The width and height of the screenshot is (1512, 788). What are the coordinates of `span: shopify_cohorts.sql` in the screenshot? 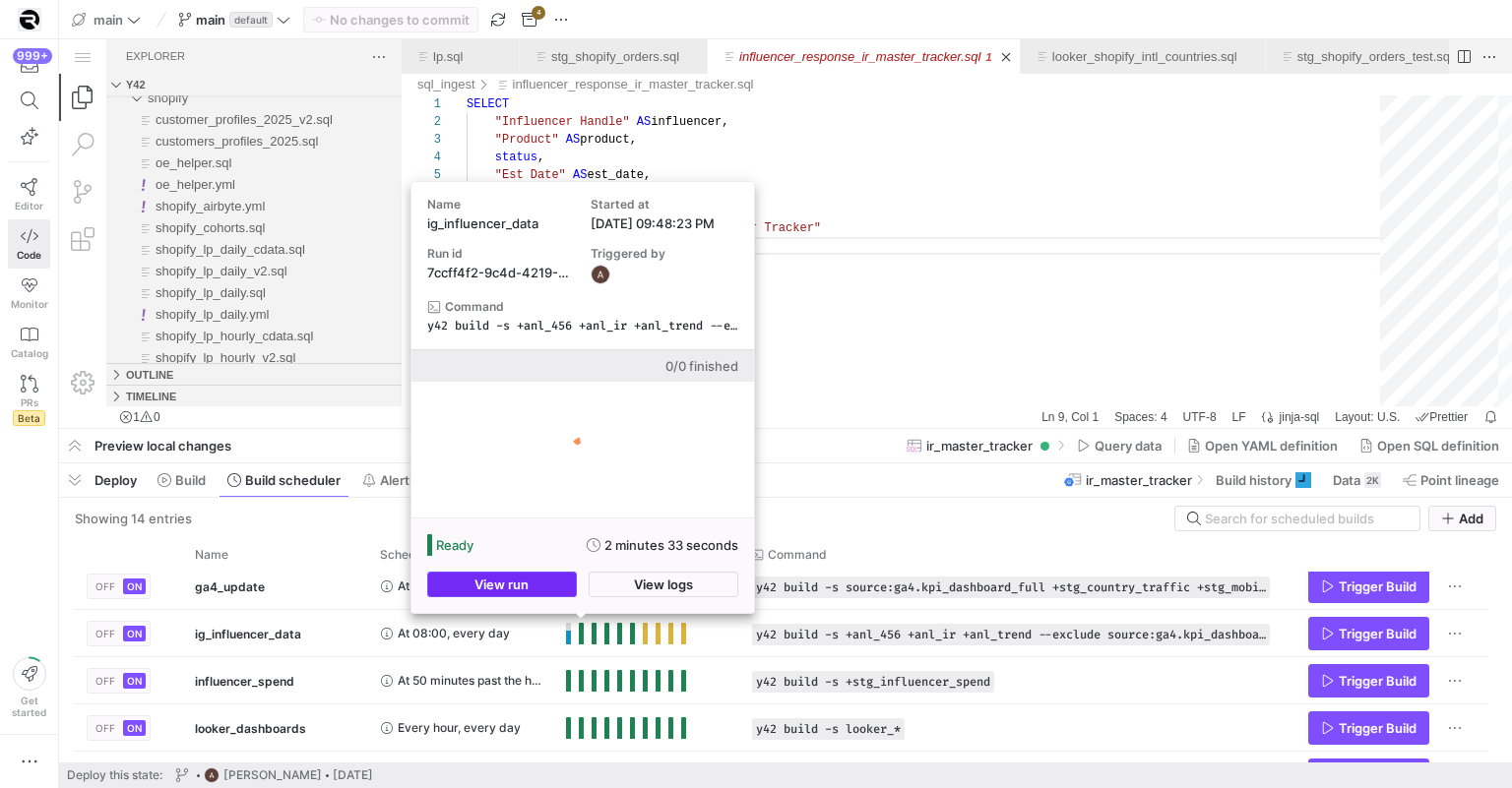 It's located at (151, 188).